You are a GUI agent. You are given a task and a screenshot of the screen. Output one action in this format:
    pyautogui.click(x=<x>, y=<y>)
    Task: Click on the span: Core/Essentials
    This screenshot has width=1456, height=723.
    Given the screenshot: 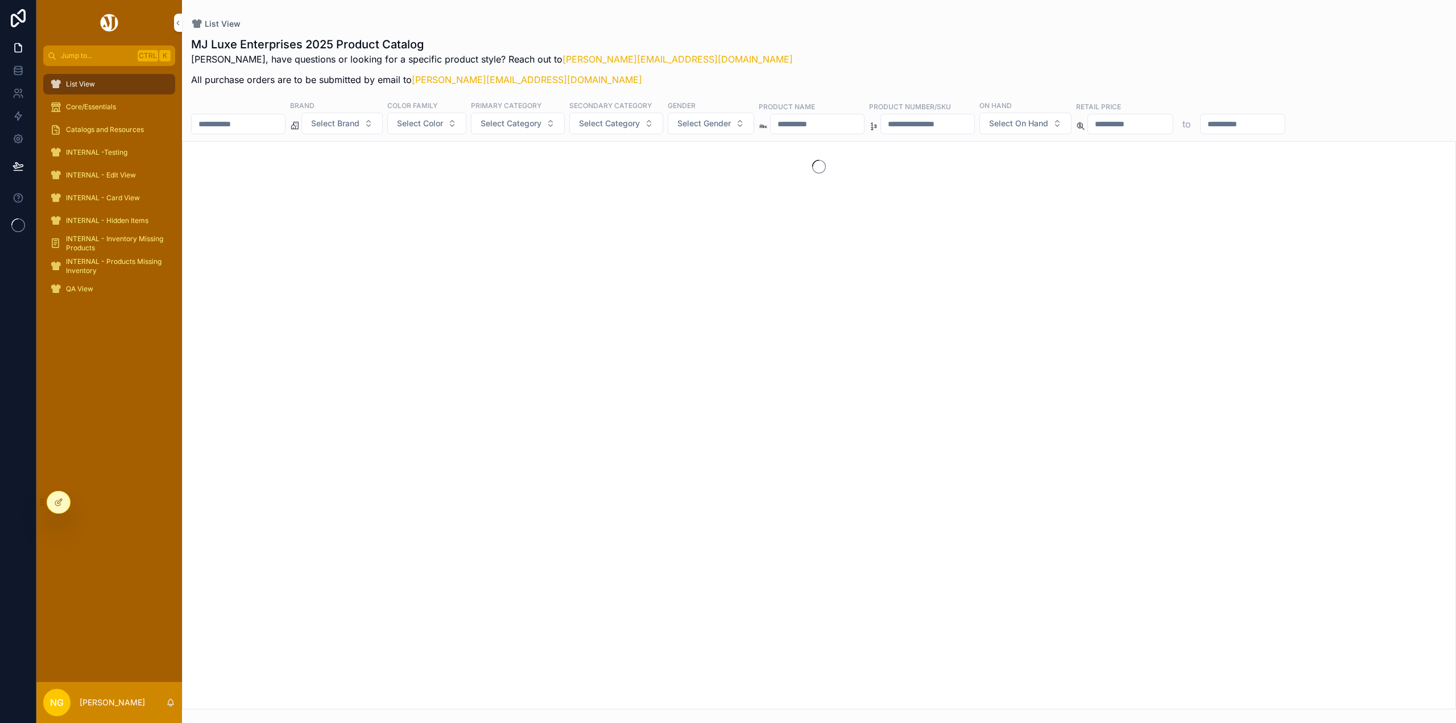 What is the action you would take?
    pyautogui.click(x=91, y=107)
    